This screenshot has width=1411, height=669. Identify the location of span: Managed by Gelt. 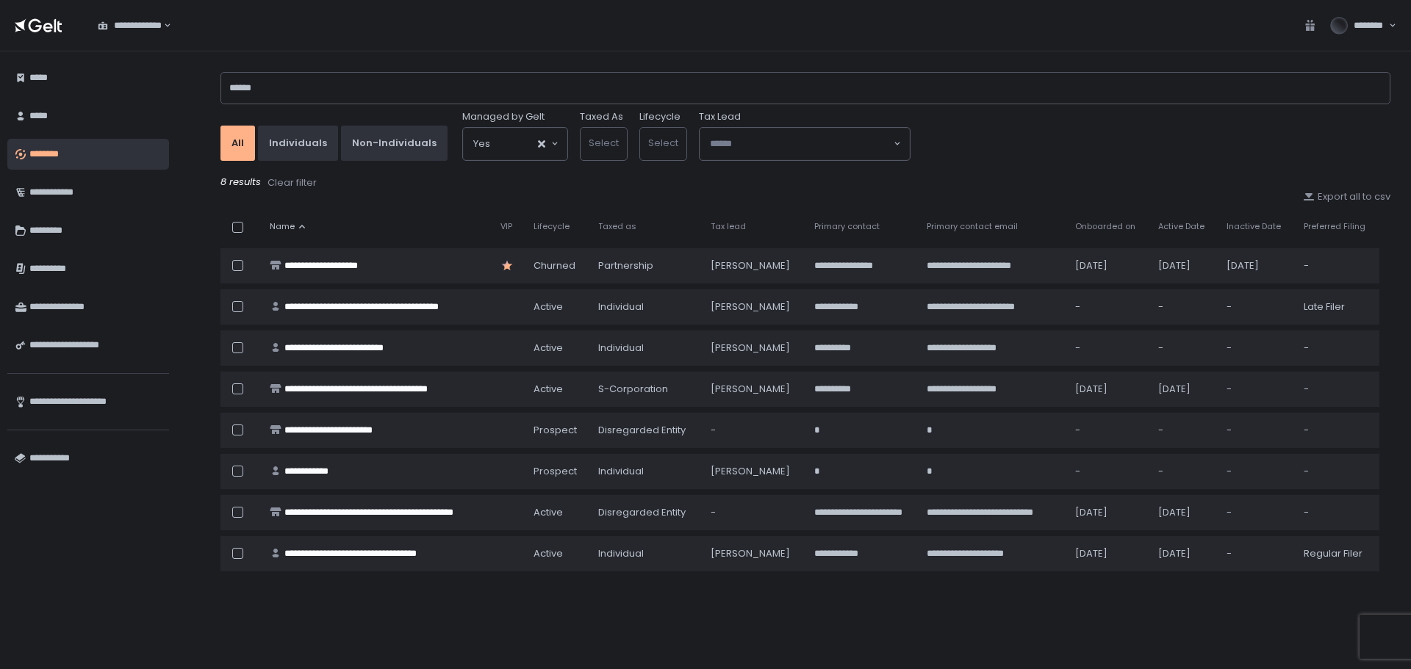
(503, 117).